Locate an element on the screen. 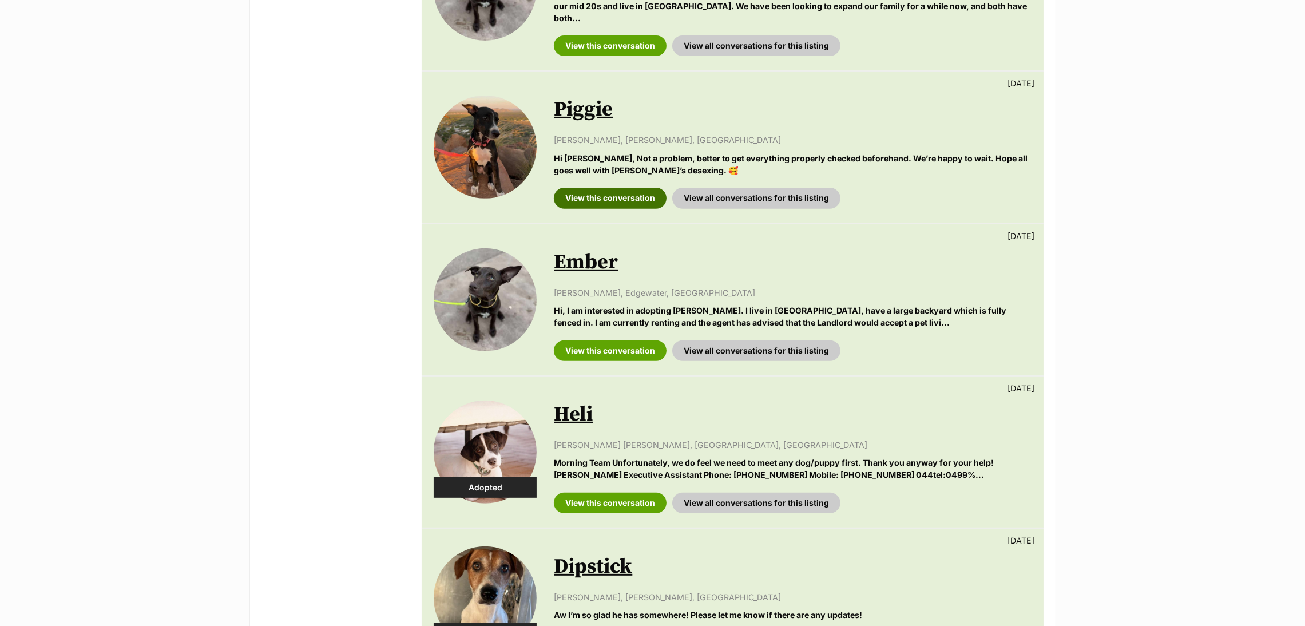 Image resolution: width=1305 pixels, height=626 pixels. img: Piggie is located at coordinates (485, 147).